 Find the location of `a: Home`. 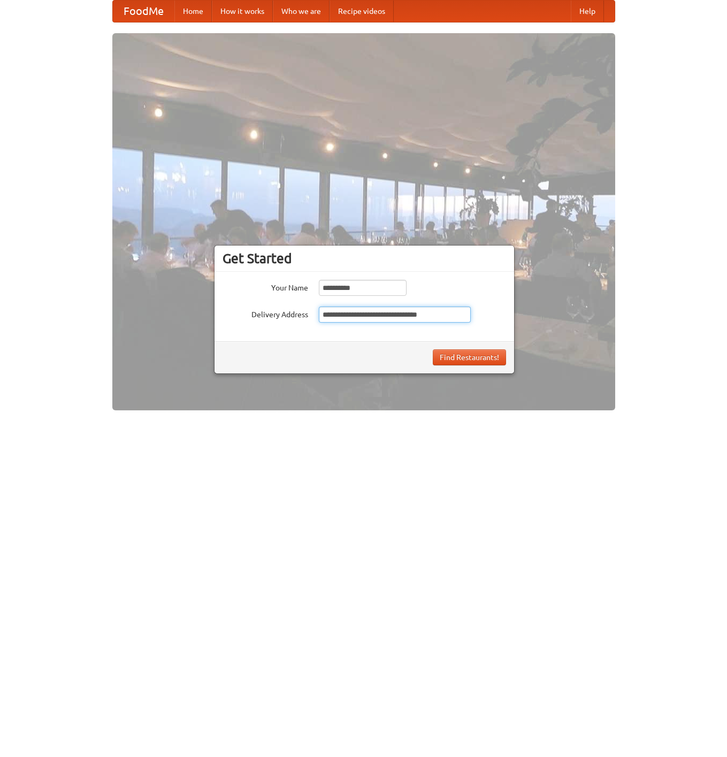

a: Home is located at coordinates (193, 11).